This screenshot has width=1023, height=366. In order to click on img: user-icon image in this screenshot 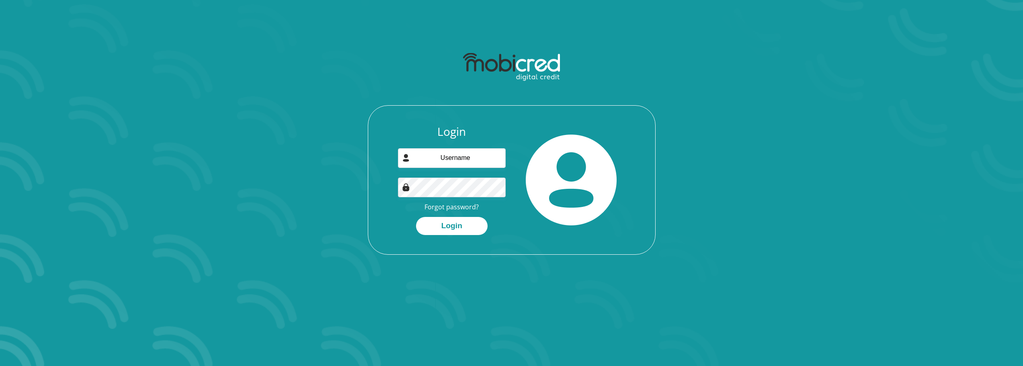, I will do `click(406, 158)`.